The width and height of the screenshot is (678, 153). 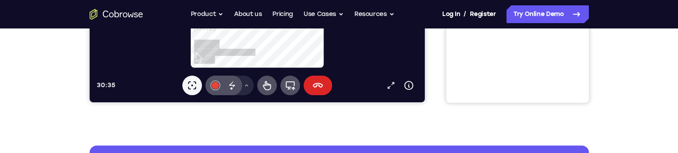 I want to click on a: Try Online Demo, so click(x=547, y=14).